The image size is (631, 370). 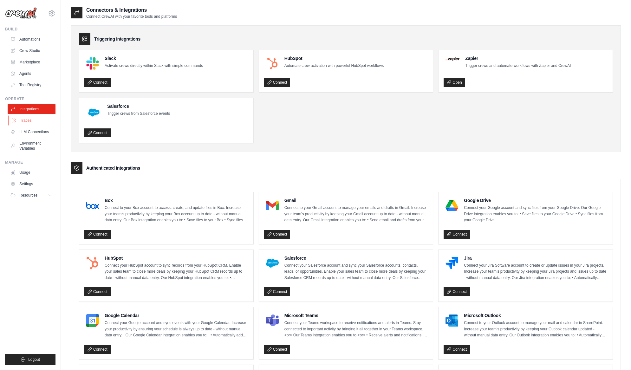 I want to click on h3: Triggering Integrations, so click(x=117, y=39).